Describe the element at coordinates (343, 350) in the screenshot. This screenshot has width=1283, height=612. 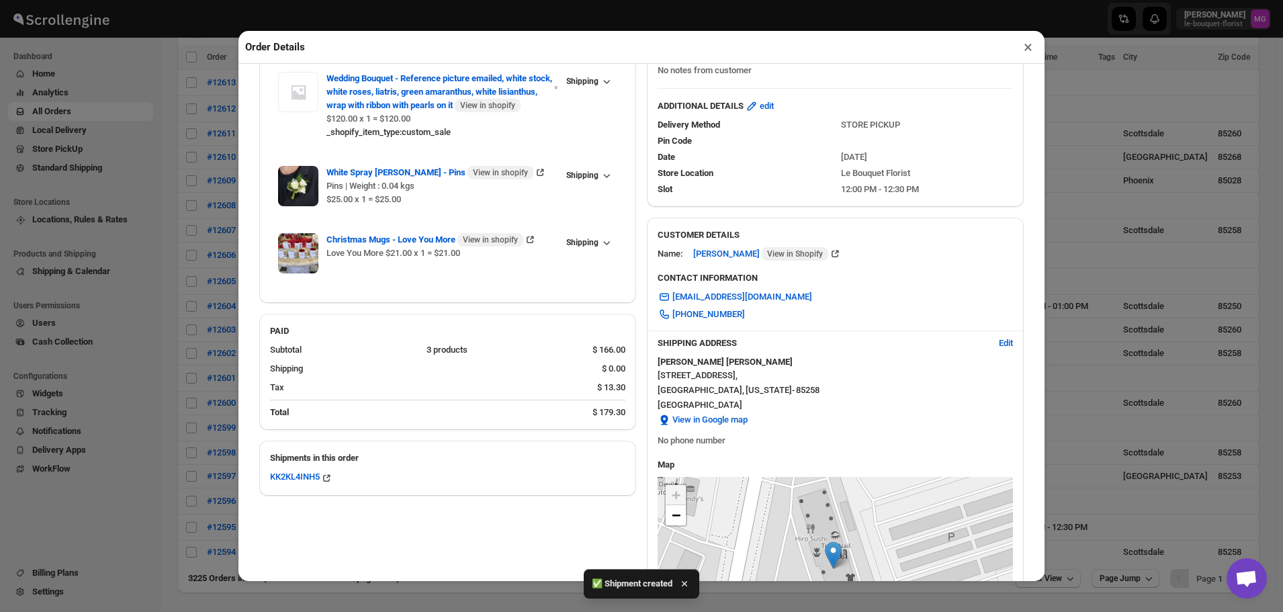
I see `div: Subtotal` at that location.